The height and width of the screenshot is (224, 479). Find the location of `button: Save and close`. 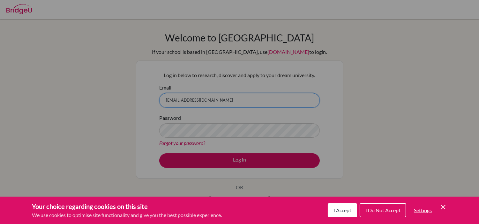

button: Save and close is located at coordinates (443, 207).